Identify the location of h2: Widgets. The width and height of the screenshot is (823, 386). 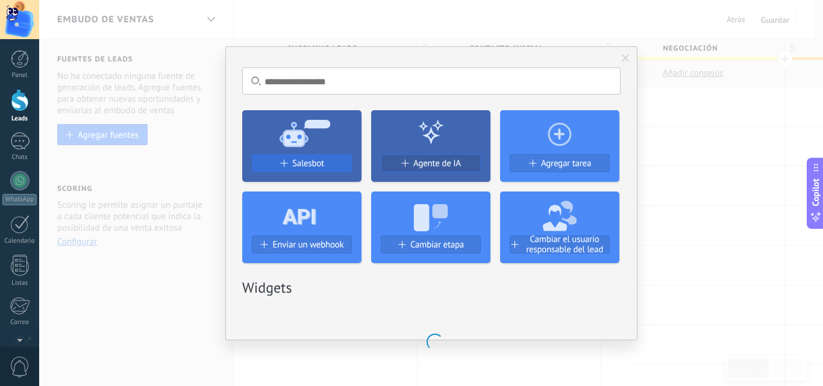
(431, 287).